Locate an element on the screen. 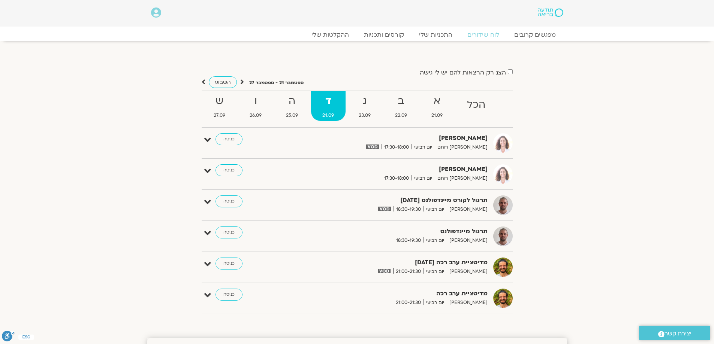  a: א21.09 is located at coordinates (437, 106).